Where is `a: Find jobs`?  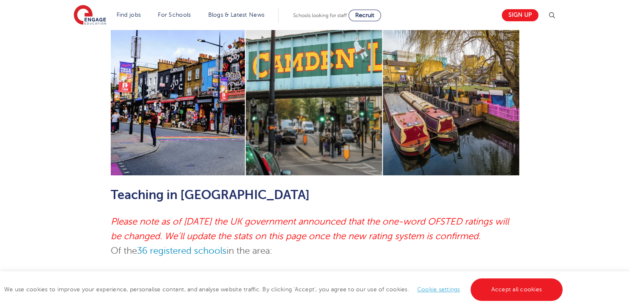
a: Find jobs is located at coordinates (129, 15).